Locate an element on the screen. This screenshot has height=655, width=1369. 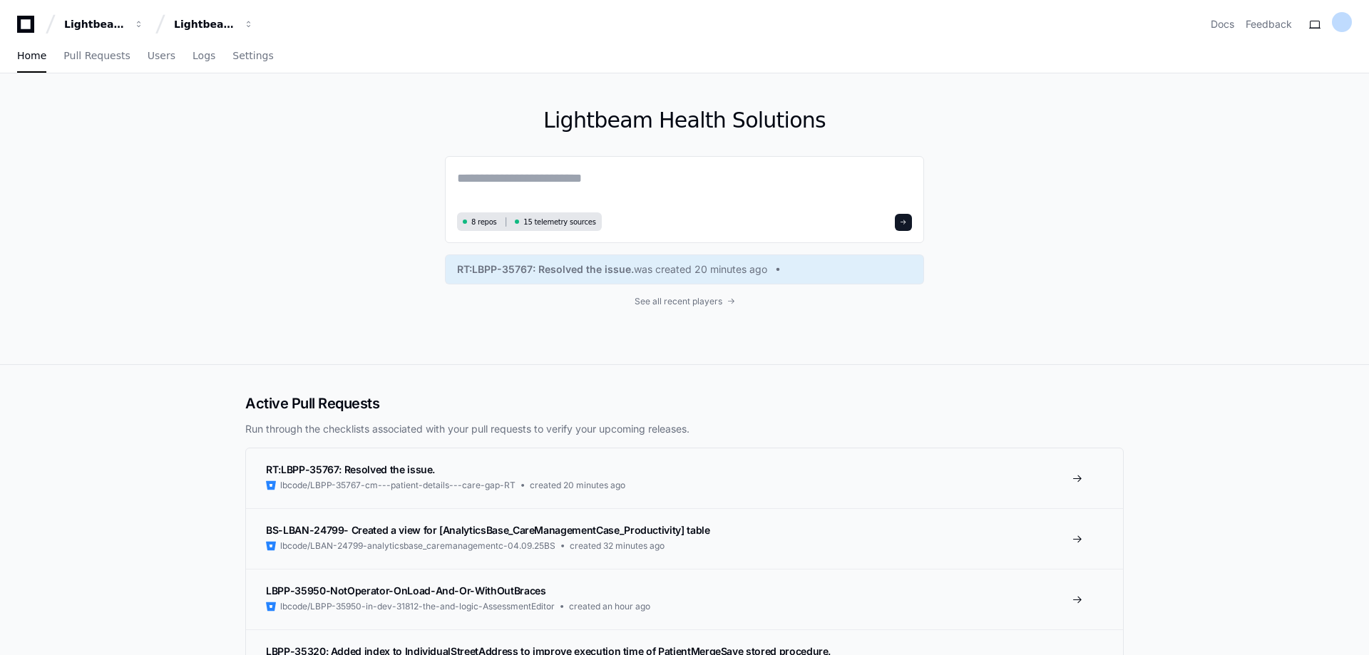
a: RT:LBPP-35767: Resolved the issue.was created 20 minutes ago is located at coordinates (685, 270).